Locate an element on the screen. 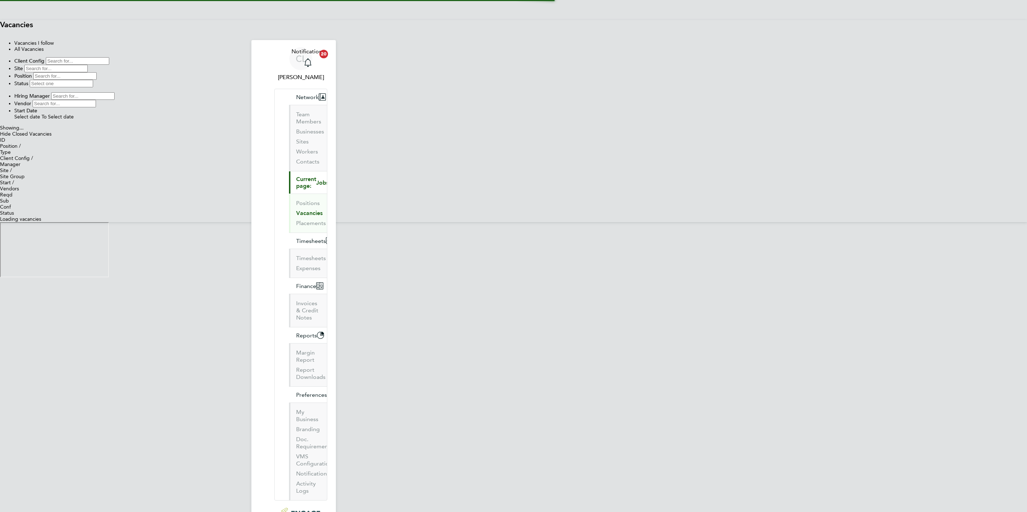 This screenshot has height=512, width=1027. a: Notifications20 is located at coordinates (308, 59).